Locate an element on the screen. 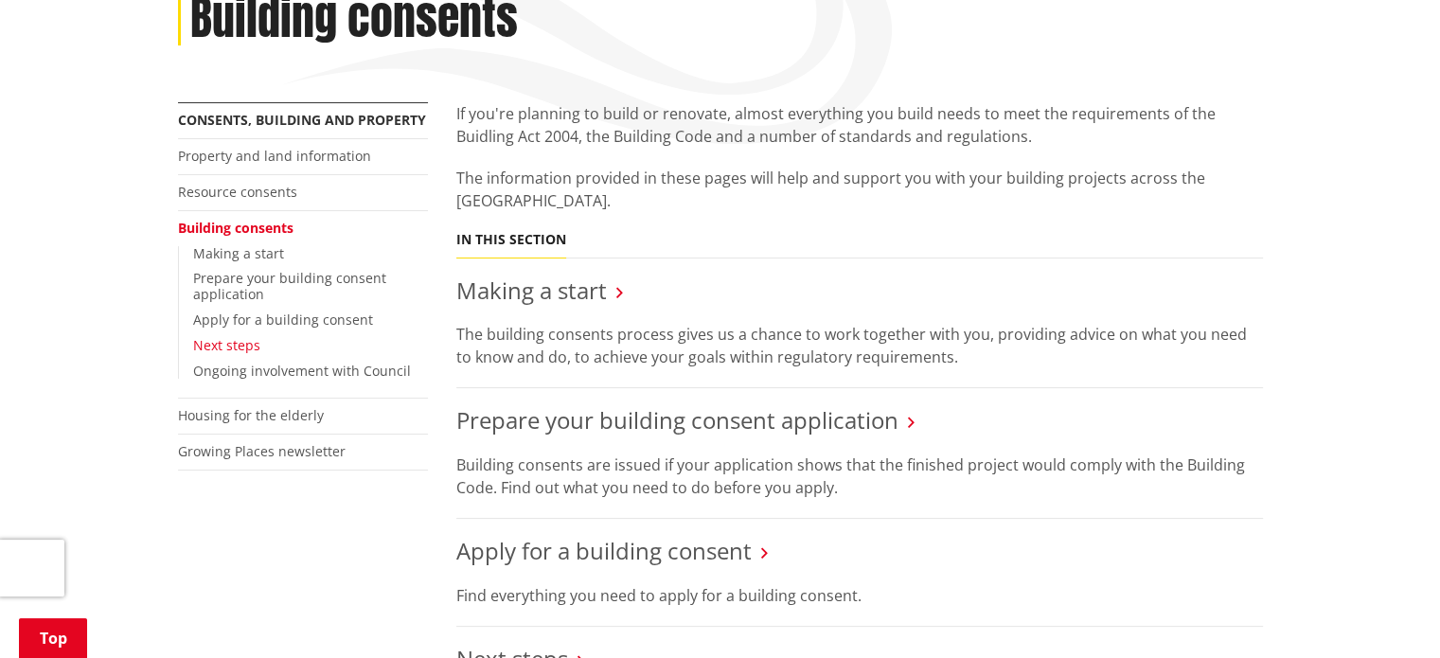  a: Next steps is located at coordinates (226, 345).